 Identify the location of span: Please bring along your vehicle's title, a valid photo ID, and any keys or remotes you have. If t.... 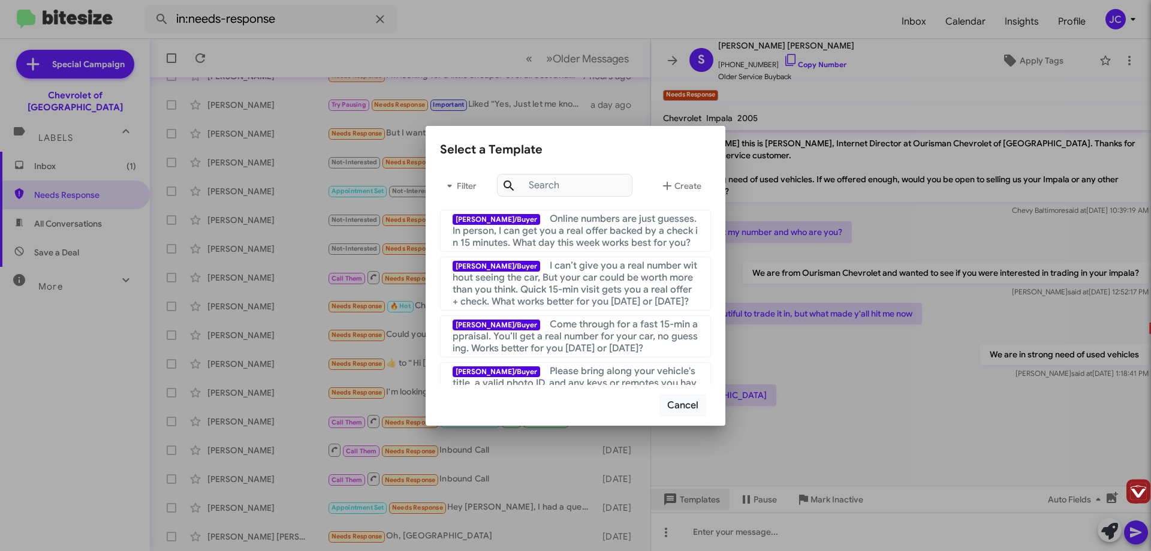
(574, 389).